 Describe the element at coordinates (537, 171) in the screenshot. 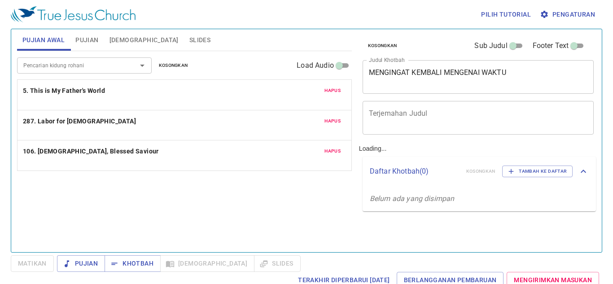

I see `span: Tambah ke Daftar` at that location.